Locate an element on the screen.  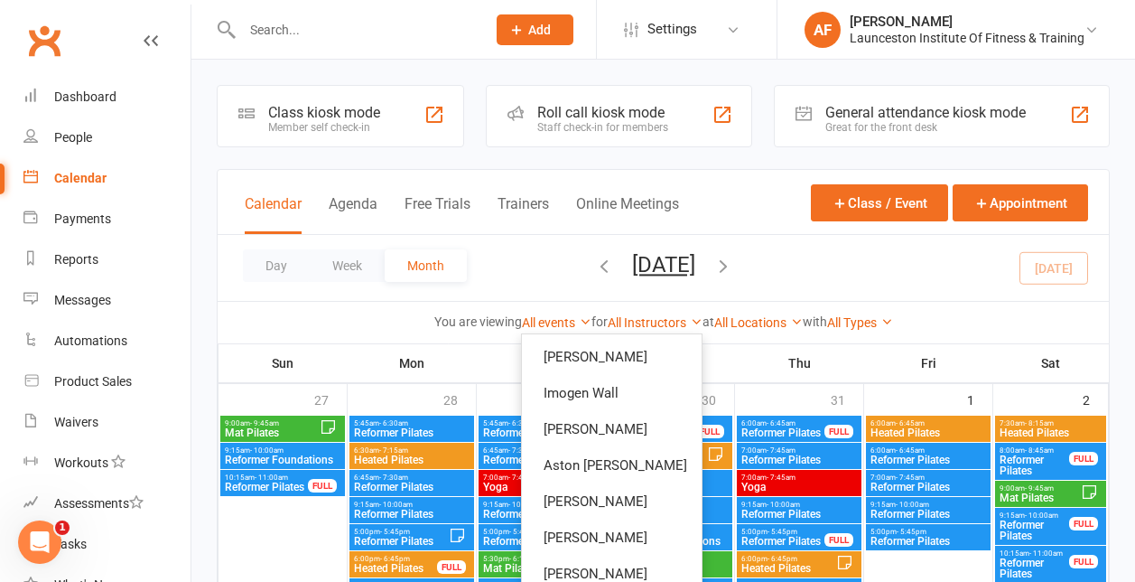
div: Assessments is located at coordinates (98, 503).